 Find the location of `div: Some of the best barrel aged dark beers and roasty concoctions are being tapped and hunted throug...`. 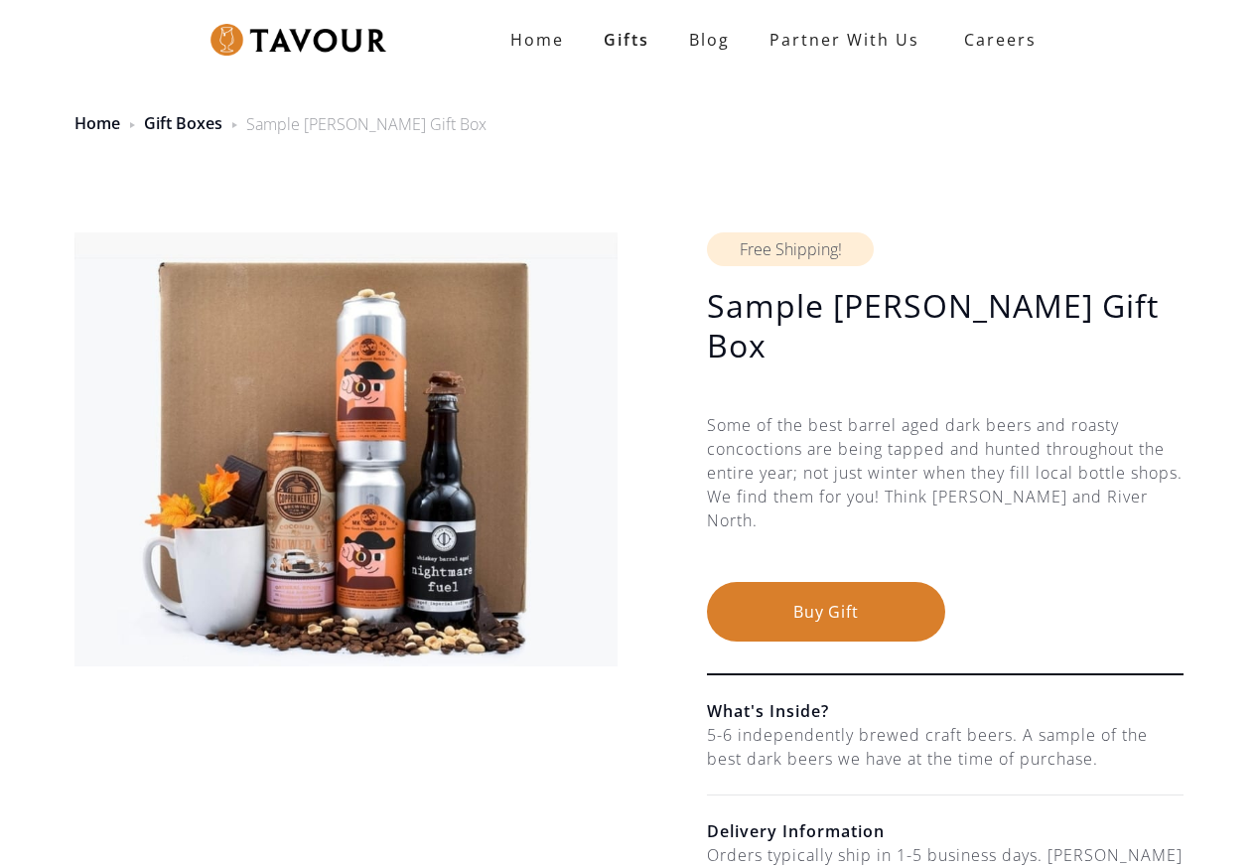

div: Some of the best barrel aged dark beers and roasty concoctions are being tapped and hunted throug... is located at coordinates (945, 497).